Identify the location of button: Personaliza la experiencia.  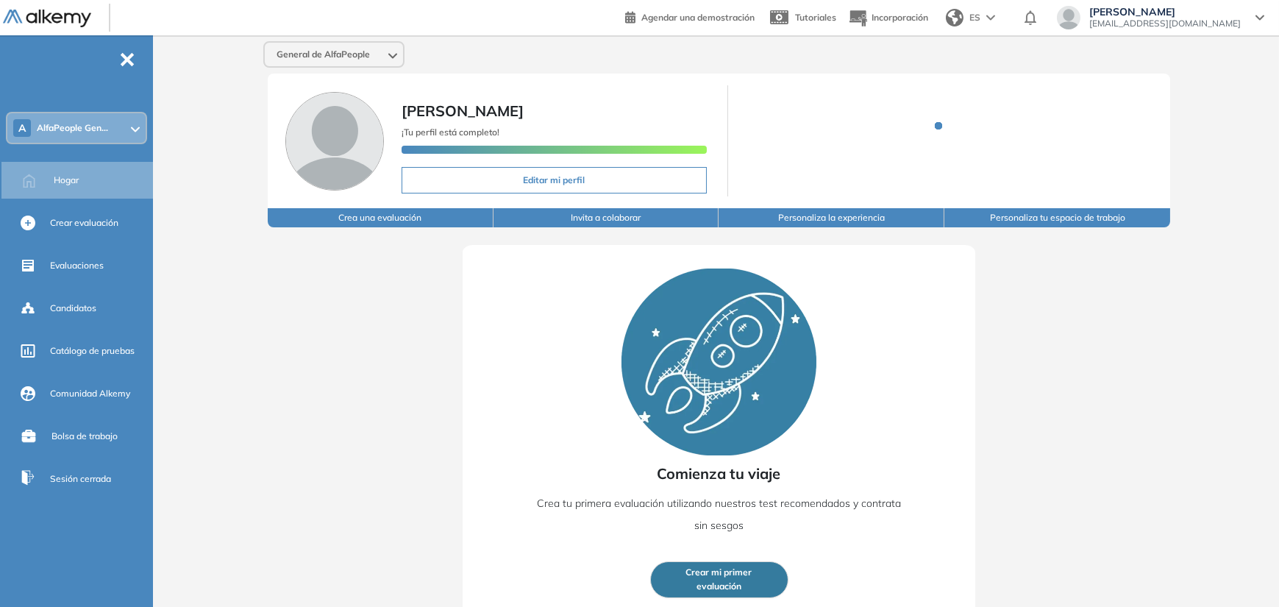
(831, 218).